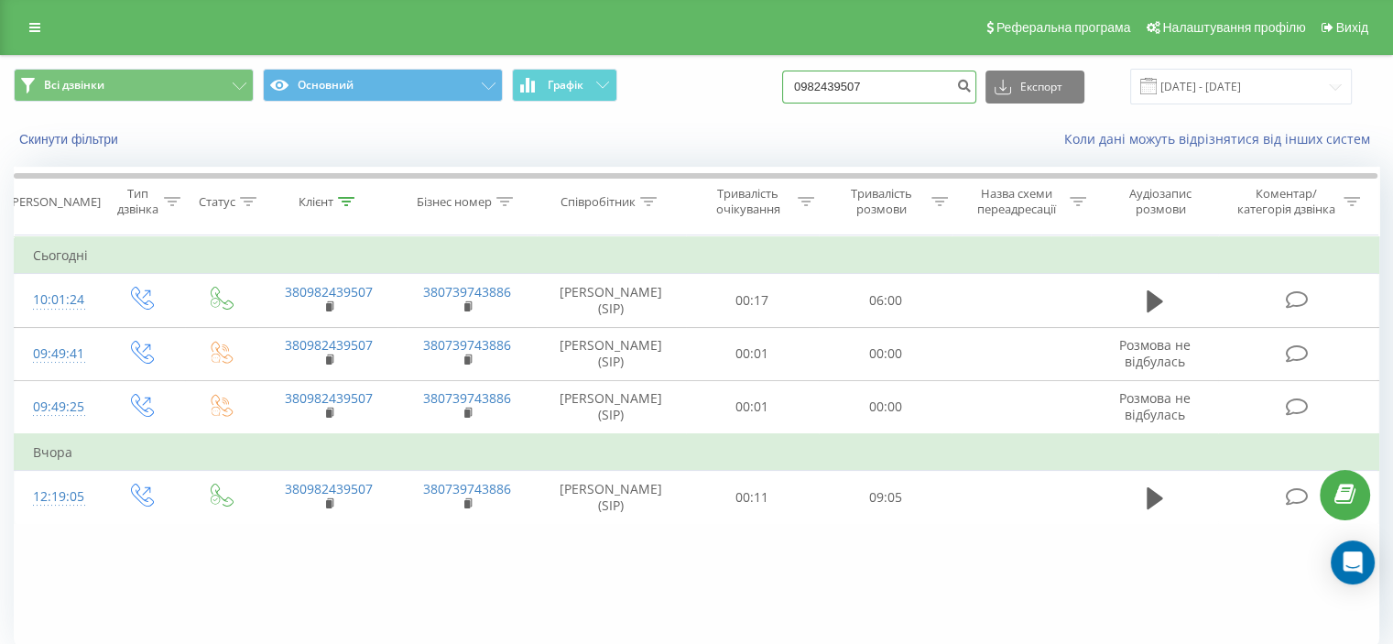  I want to click on div: Статус, so click(217, 201).